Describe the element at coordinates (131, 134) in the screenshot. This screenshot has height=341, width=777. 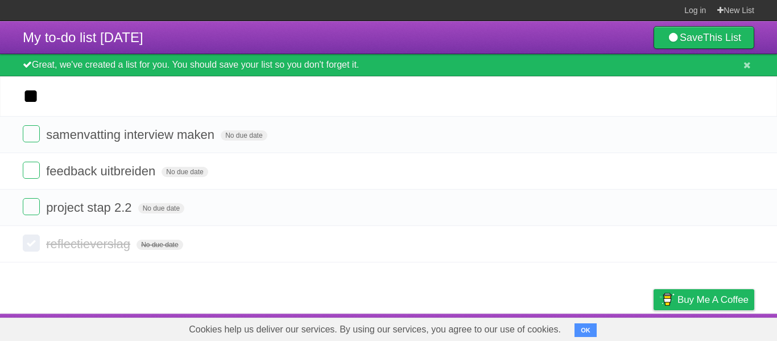
I see `span: samenvatting interview maken` at that location.